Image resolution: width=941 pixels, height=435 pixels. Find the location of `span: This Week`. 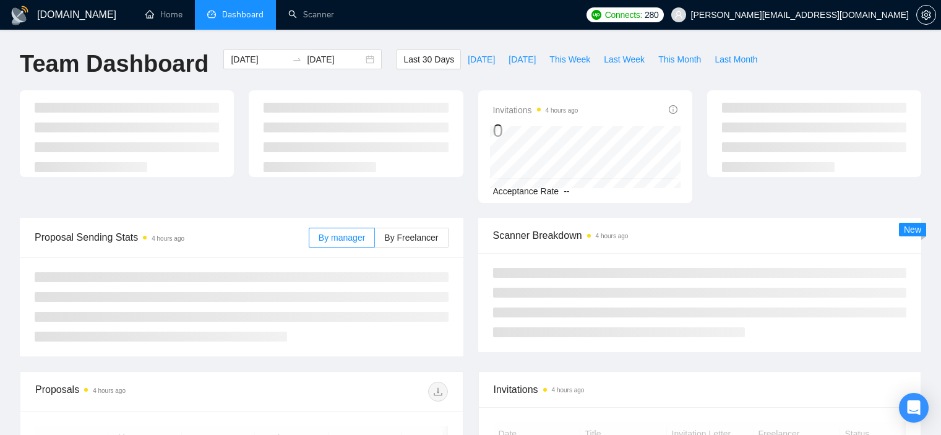

span: This Week is located at coordinates (570, 59).